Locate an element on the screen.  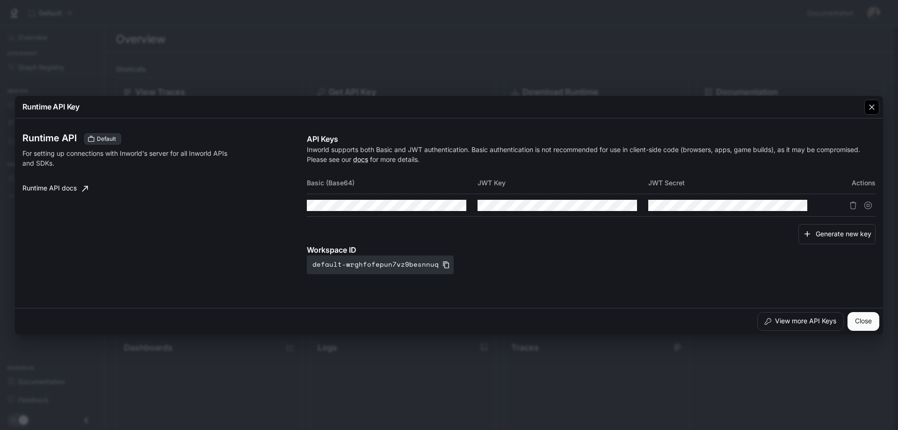
h3: Runtime API is located at coordinates (50, 138).